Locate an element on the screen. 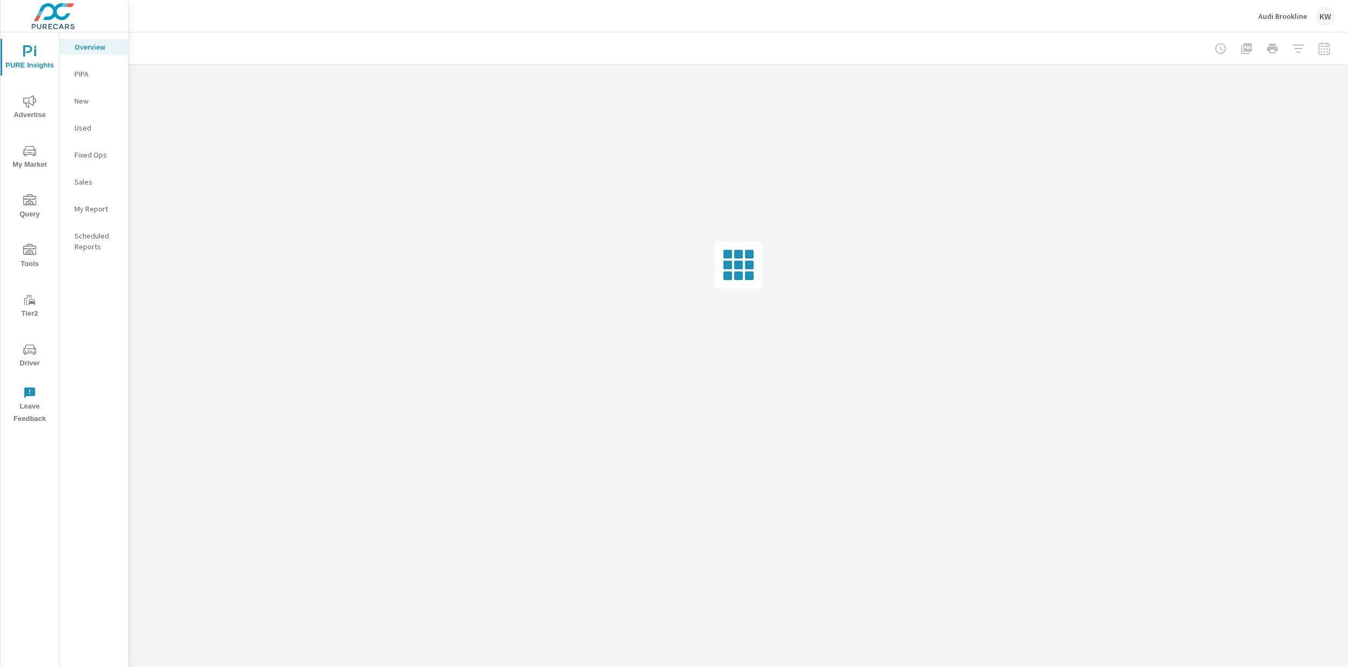  p: Sales is located at coordinates (97, 182).